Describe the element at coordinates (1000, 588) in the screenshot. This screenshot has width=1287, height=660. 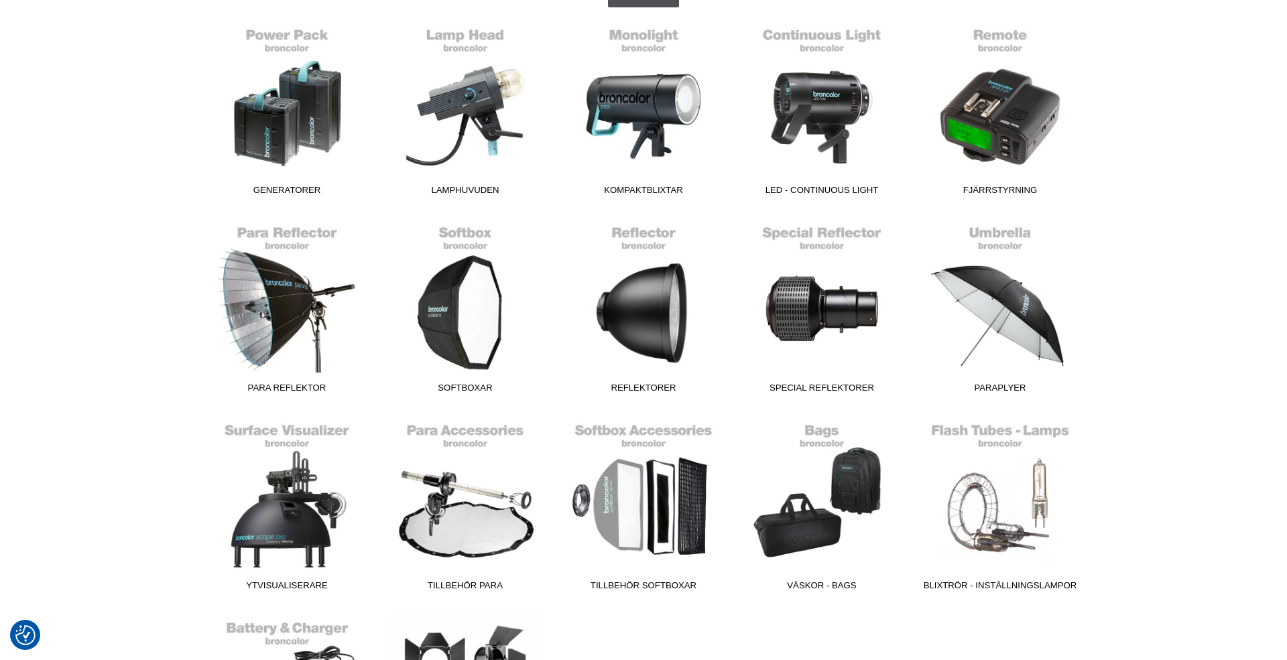
I see `span: Blixtrör - Inställningslampor` at that location.